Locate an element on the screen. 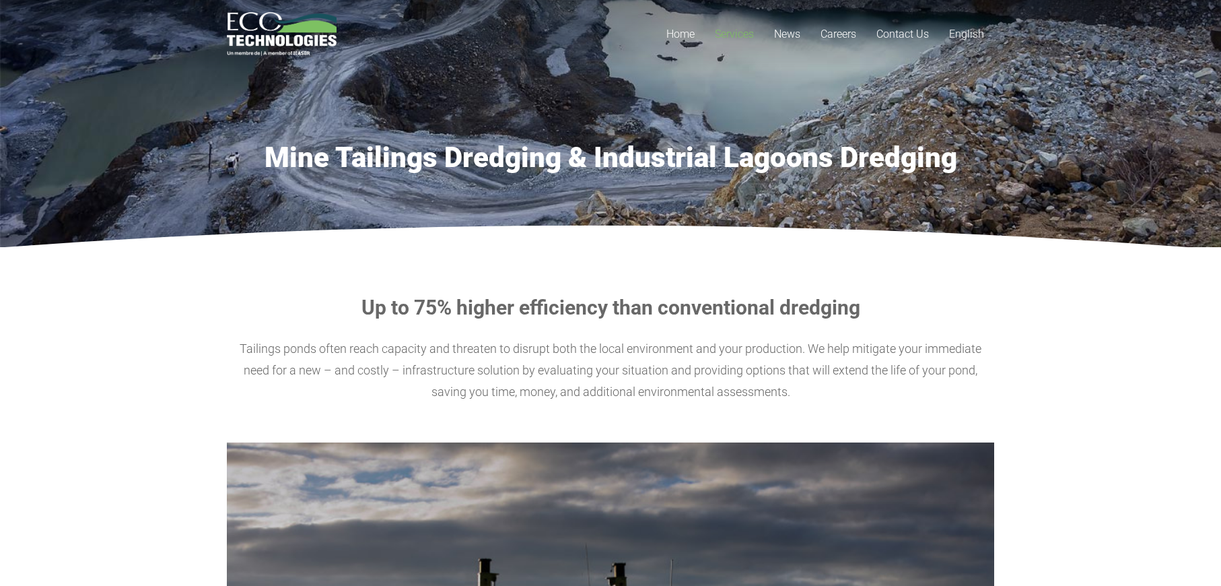 This screenshot has height=586, width=1221. span: Careers is located at coordinates (838, 34).